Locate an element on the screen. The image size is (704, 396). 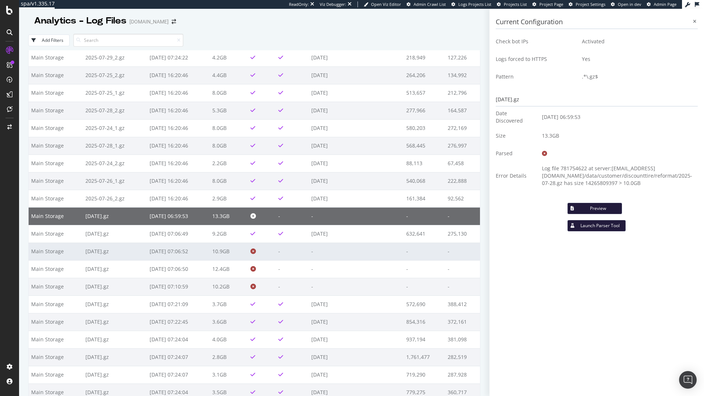
td: 2025-07-24_1.gz is located at coordinates (115, 128).